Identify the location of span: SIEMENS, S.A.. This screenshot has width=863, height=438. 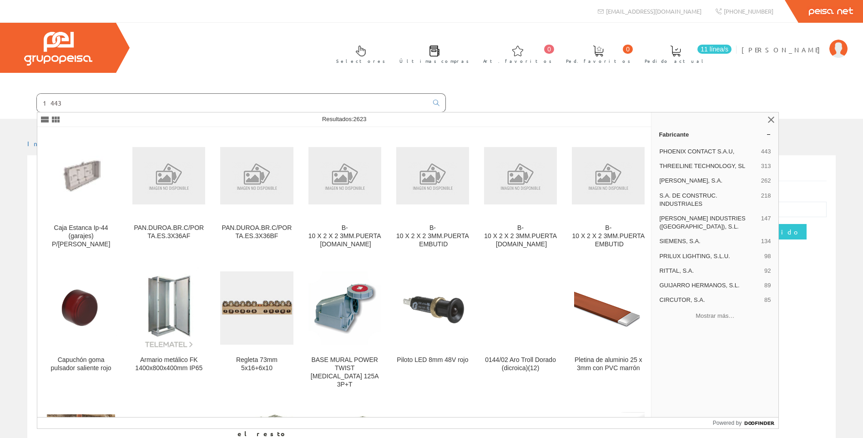
(708, 241).